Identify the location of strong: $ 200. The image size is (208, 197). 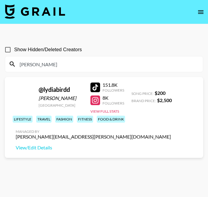
(160, 93).